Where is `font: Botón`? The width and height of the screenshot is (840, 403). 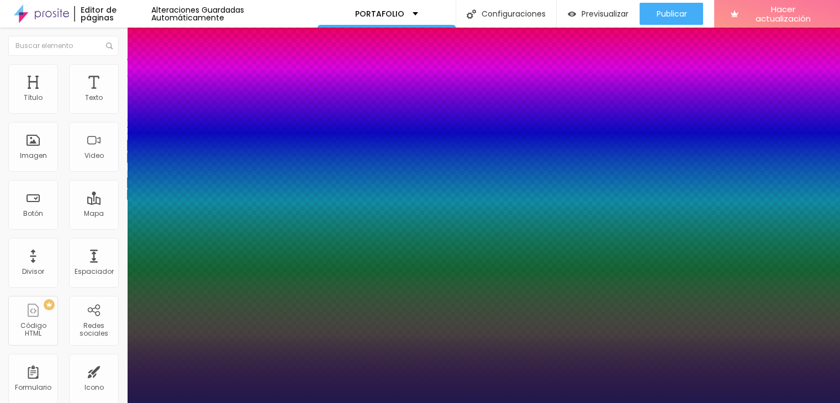
font: Botón is located at coordinates (33, 213).